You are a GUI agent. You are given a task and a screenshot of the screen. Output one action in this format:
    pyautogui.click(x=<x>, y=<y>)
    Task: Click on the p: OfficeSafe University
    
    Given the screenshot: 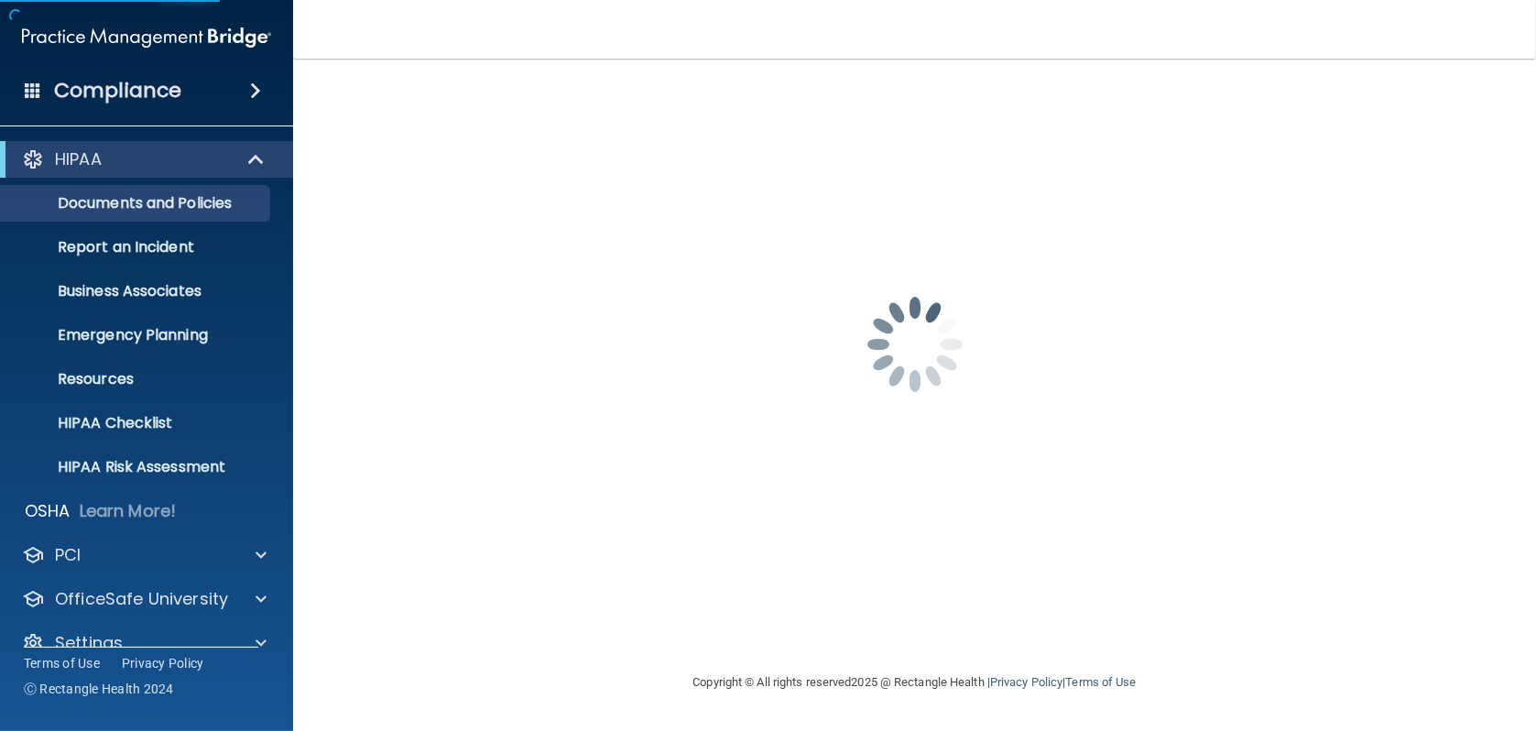 What is the action you would take?
    pyautogui.click(x=141, y=599)
    